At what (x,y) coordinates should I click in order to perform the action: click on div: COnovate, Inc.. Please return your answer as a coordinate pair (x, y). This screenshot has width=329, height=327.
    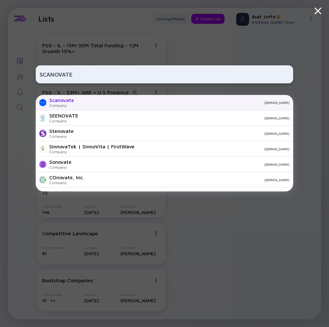
    Looking at the image, I should click on (67, 178).